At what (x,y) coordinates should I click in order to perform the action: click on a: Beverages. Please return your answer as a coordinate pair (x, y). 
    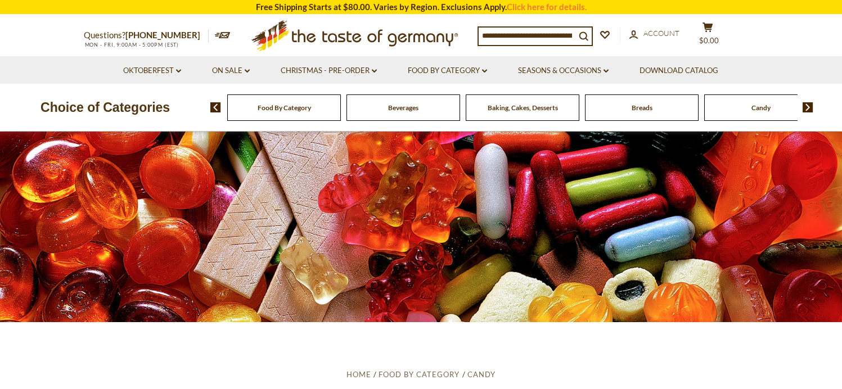
    Looking at the image, I should click on (403, 107).